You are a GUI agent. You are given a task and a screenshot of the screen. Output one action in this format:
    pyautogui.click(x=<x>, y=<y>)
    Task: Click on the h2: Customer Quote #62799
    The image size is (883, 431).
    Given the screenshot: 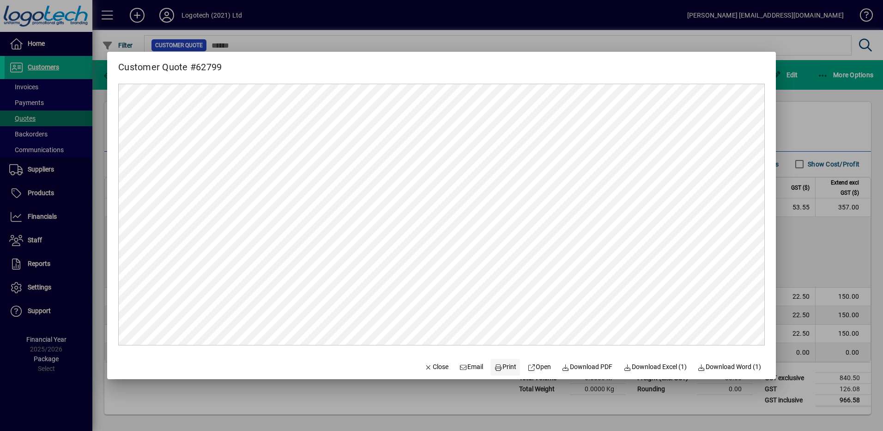 What is the action you would take?
    pyautogui.click(x=170, y=63)
    